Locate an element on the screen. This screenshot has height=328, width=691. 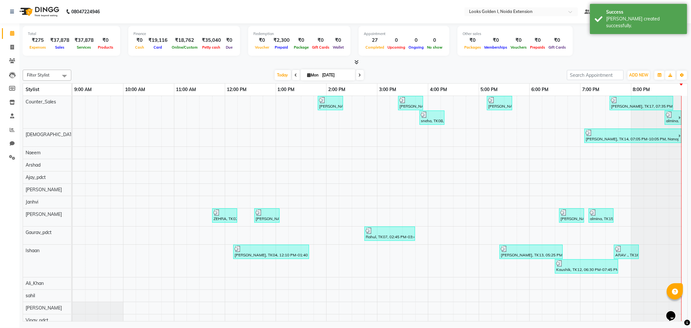
span: Gaurav_pdct is located at coordinates (39, 232).